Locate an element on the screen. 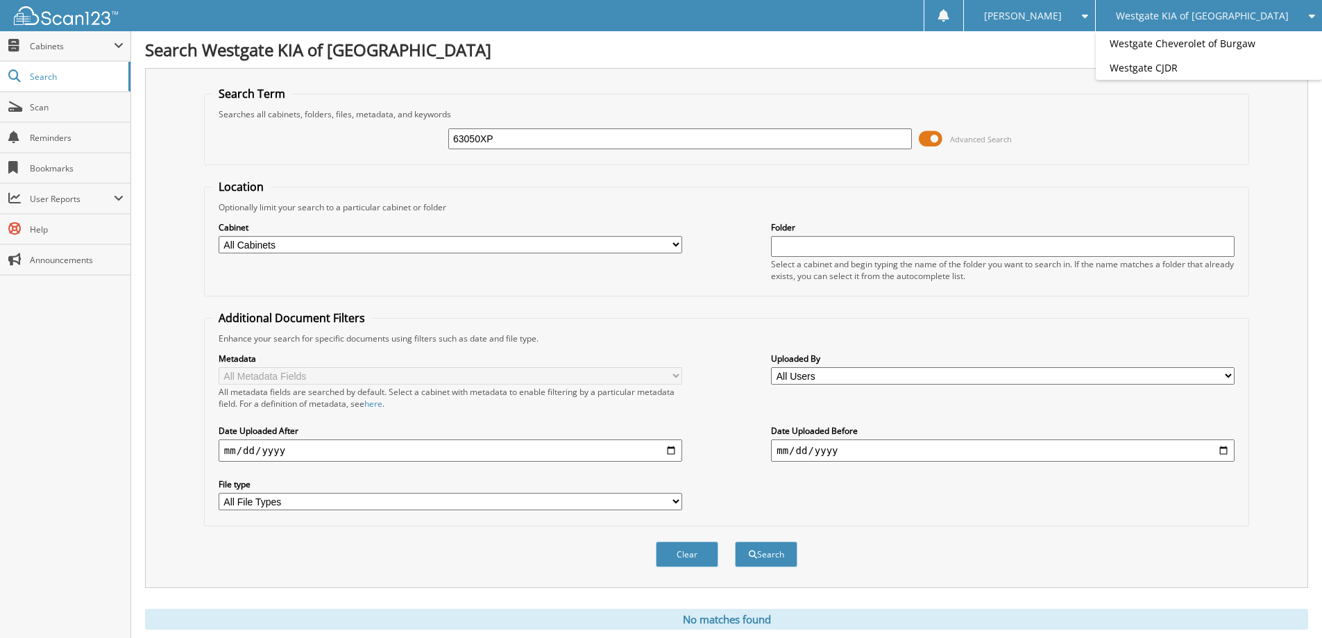 This screenshot has width=1322, height=638. span: Advanced Search is located at coordinates (981, 139).